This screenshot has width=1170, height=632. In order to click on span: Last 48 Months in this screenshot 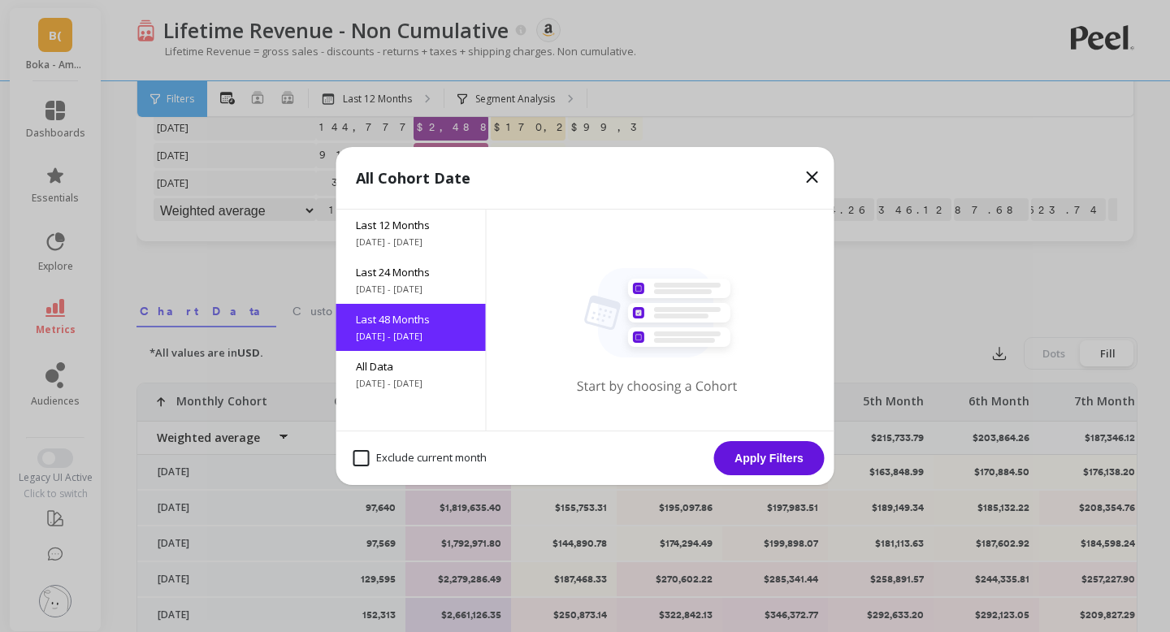, I will do `click(411, 319)`.